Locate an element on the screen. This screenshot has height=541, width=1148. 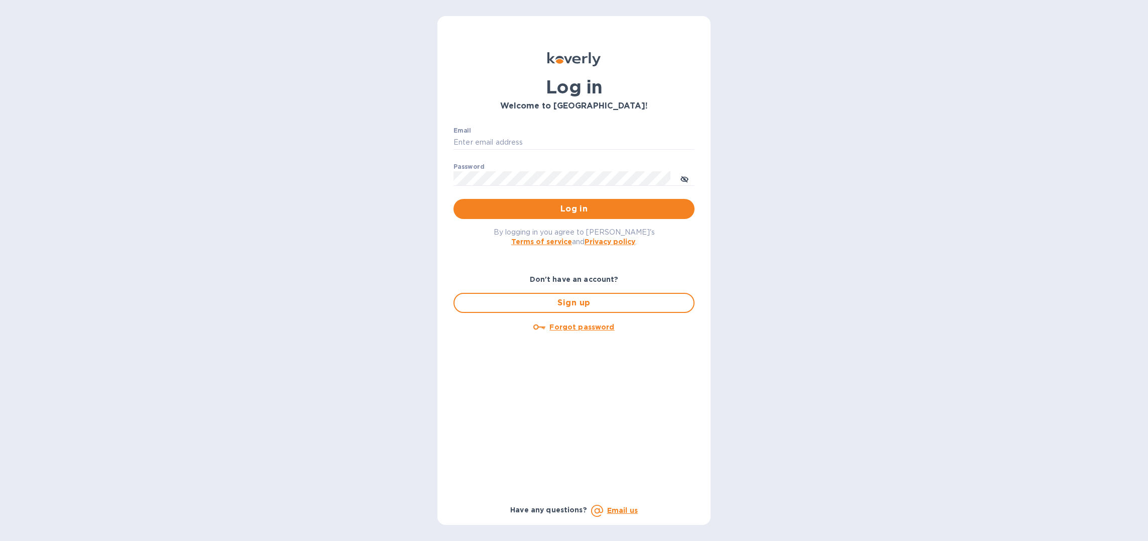
a: Privacy policy is located at coordinates (610, 242).